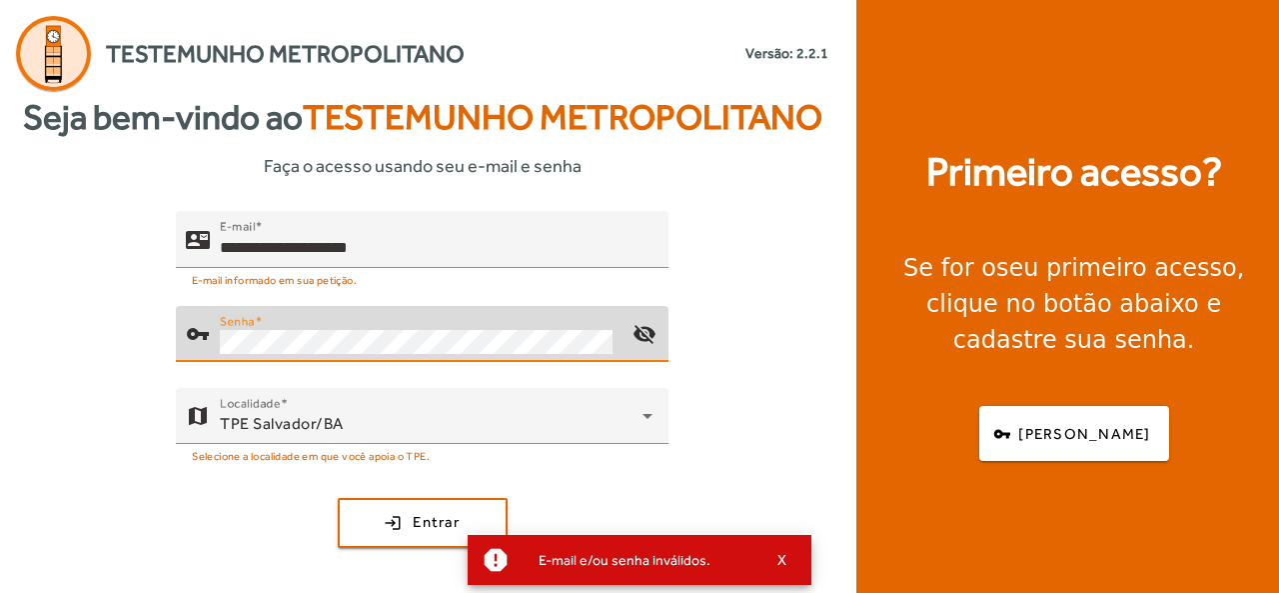 The height and width of the screenshot is (593, 1279). I want to click on span: Faça o acesso usando seu e-mail e senha, so click(423, 165).